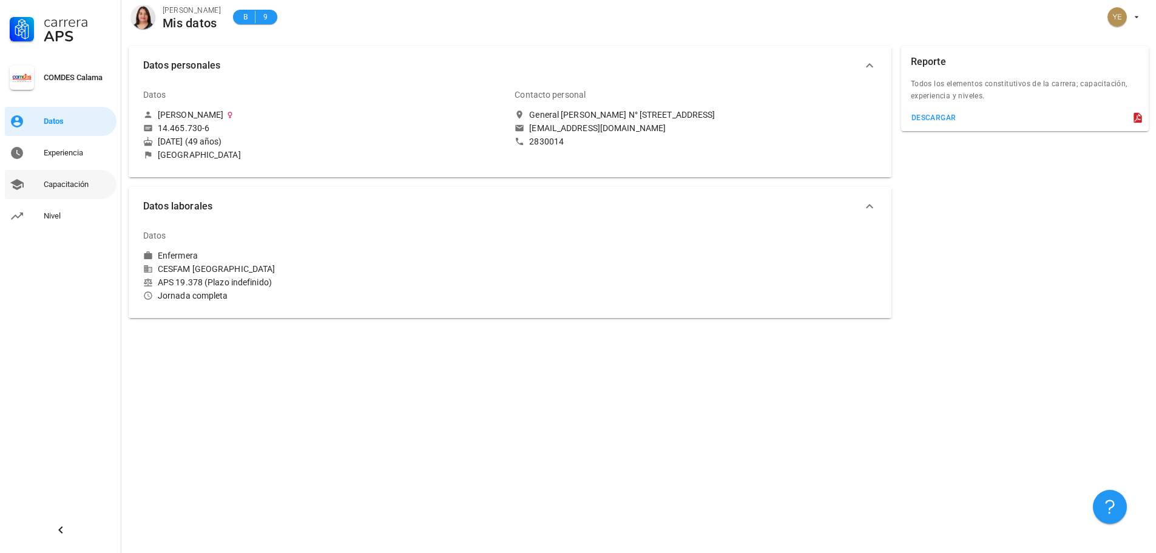 This screenshot has width=1156, height=553. Describe the element at coordinates (510, 66) in the screenshot. I see `button: Datos personales` at that location.